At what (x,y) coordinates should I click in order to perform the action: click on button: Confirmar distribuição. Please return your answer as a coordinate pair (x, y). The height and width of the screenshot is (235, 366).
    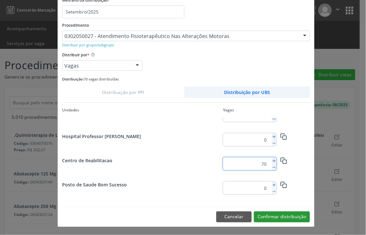
    Looking at the image, I should click on (282, 217).